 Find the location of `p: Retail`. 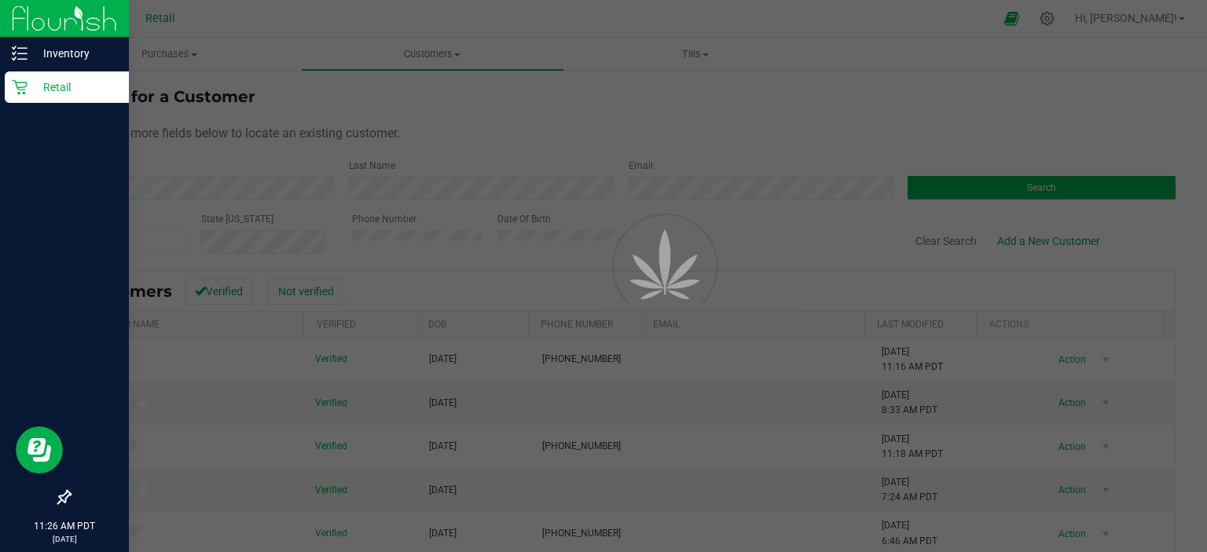

p: Retail is located at coordinates (75, 87).